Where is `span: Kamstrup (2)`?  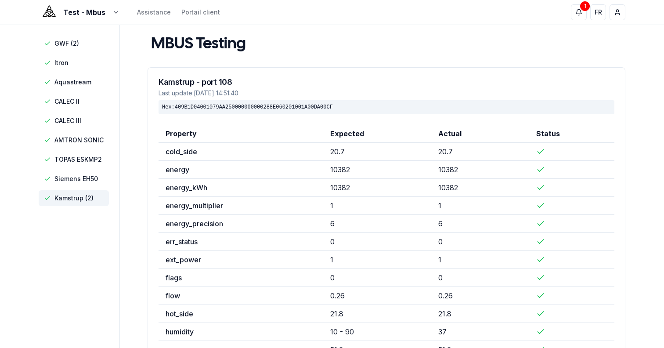 span: Kamstrup (2) is located at coordinates (74, 198).